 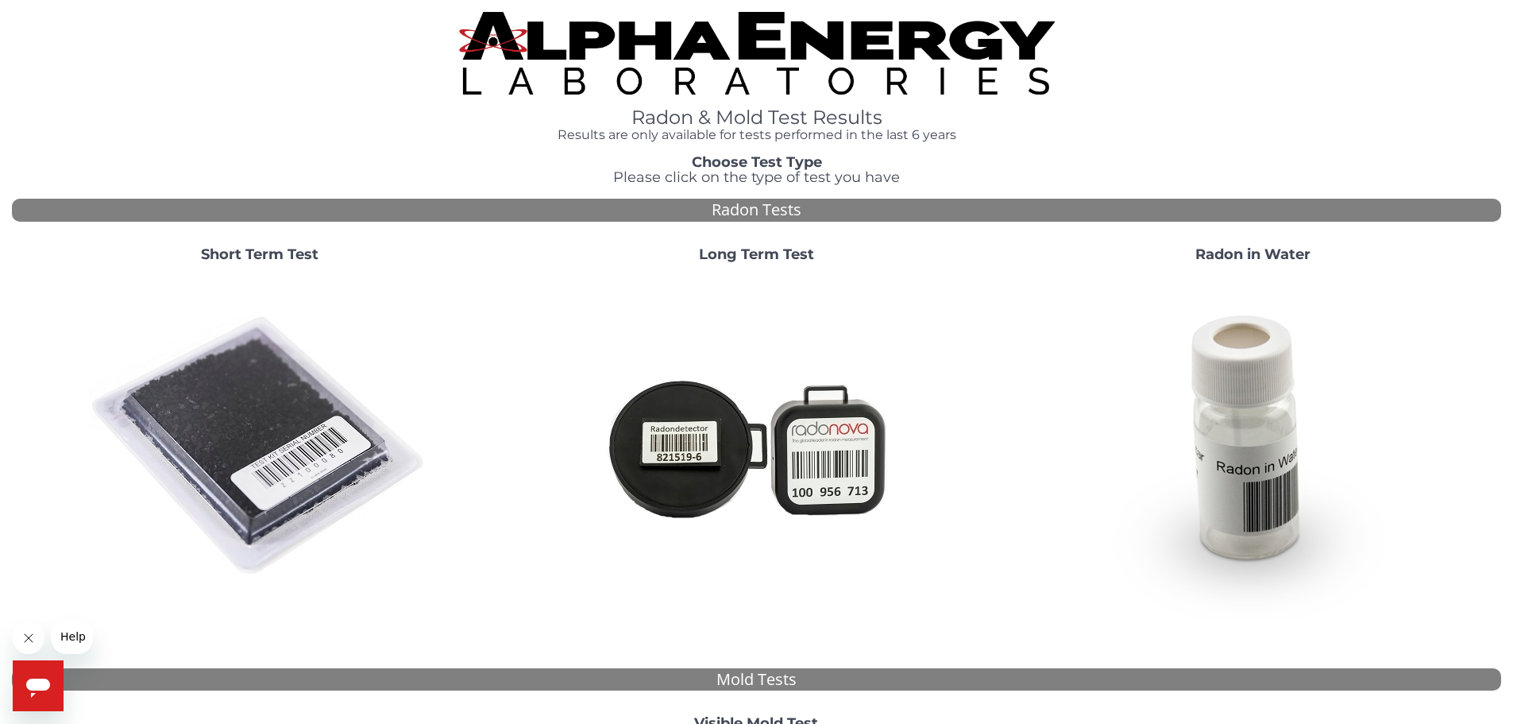 What do you see at coordinates (756, 254) in the screenshot?
I see `strong: Long Term Test` at bounding box center [756, 254].